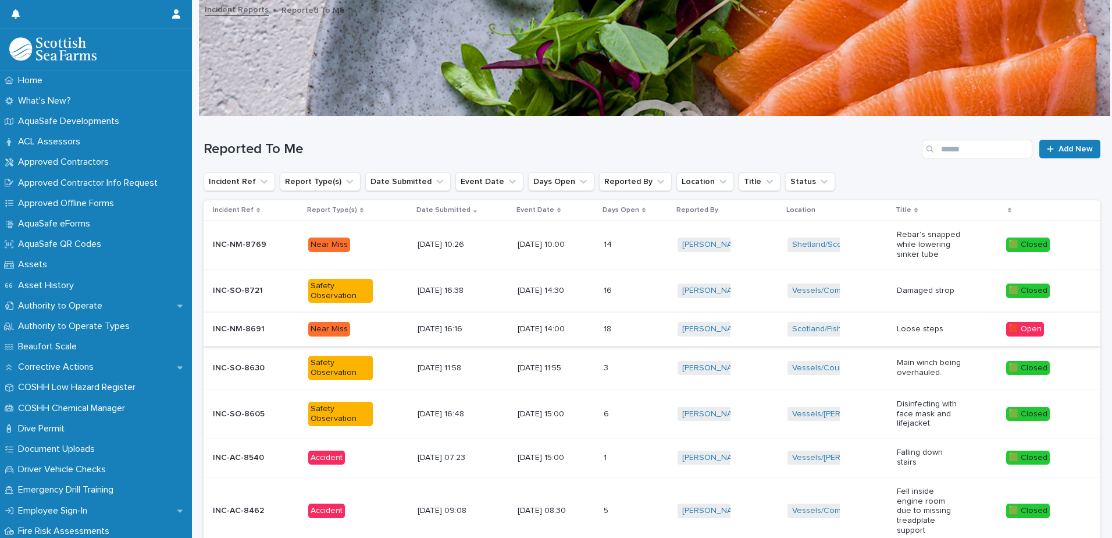 This screenshot has width=1112, height=538. Describe the element at coordinates (320, 182) in the screenshot. I see `button: Report Type(s)` at that location.